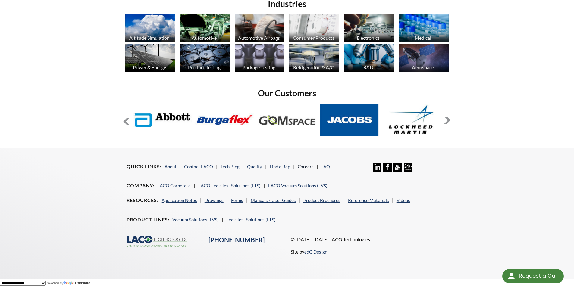 The height and width of the screenshot is (287, 574). I want to click on img: Jacobs.jpg, so click(349, 120).